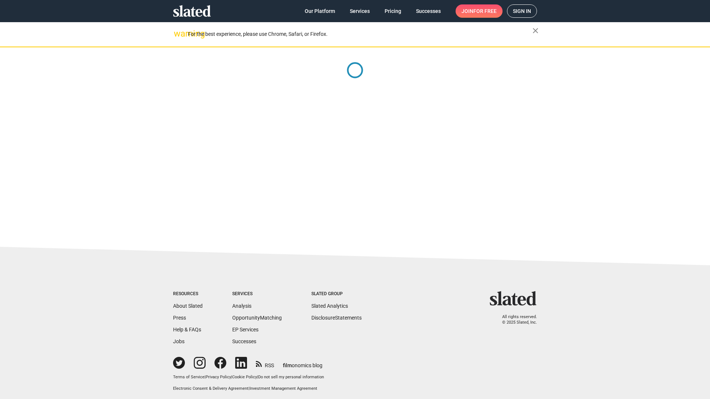 Image resolution: width=710 pixels, height=399 pixels. Describe the element at coordinates (360, 34) in the screenshot. I see `div: For the best experience, please use Chrome, Safari, or Firefox.` at that location.